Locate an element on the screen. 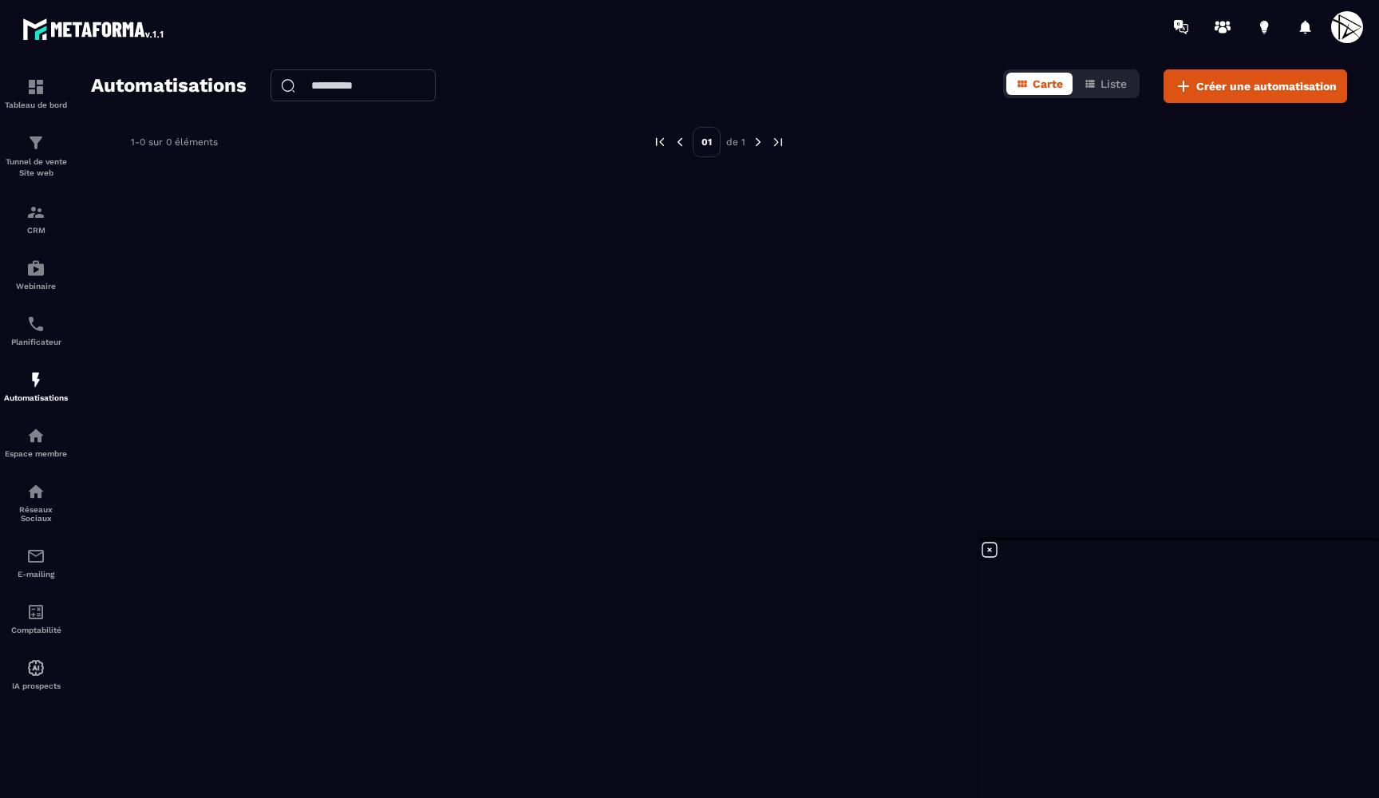 The image size is (1379, 798). img: scheduler is located at coordinates (36, 324).